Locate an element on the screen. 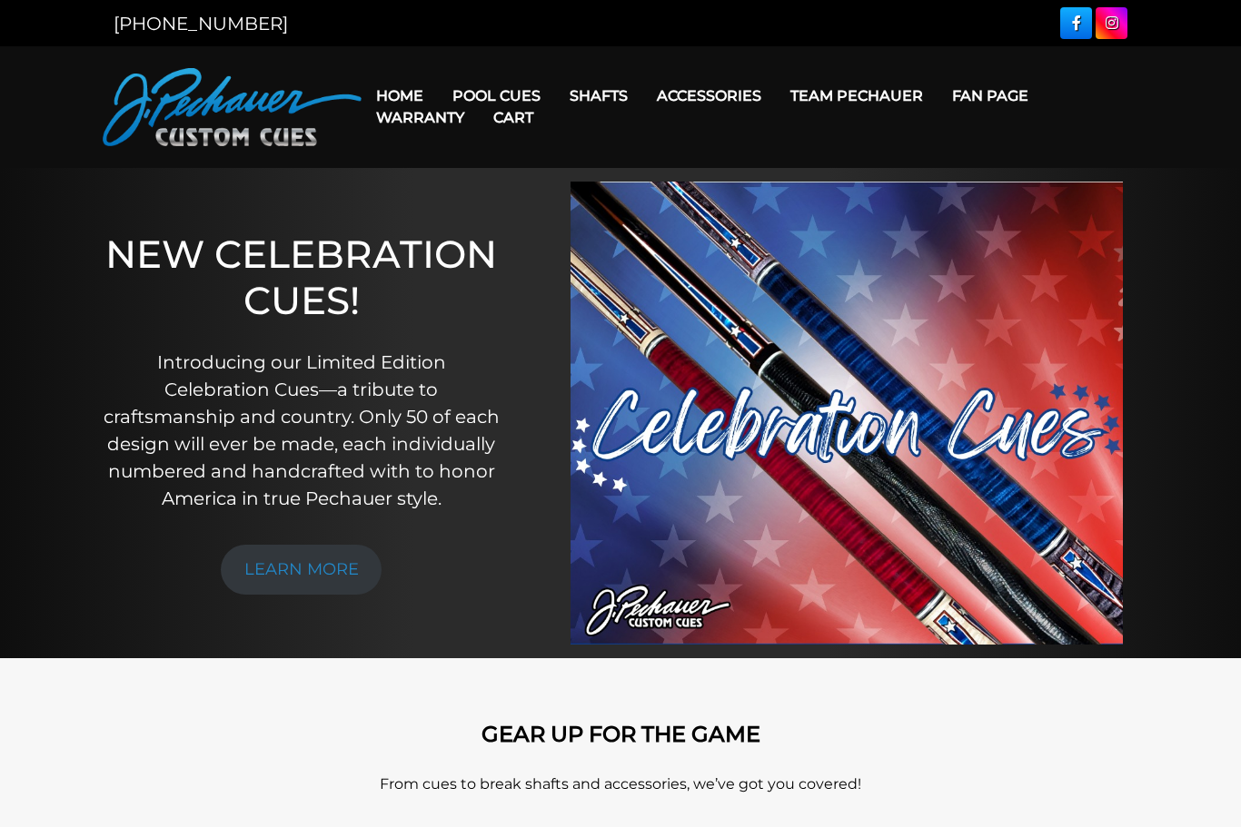 This screenshot has width=1241, height=827. img: Pechauer Custom Cues is located at coordinates (232, 107).